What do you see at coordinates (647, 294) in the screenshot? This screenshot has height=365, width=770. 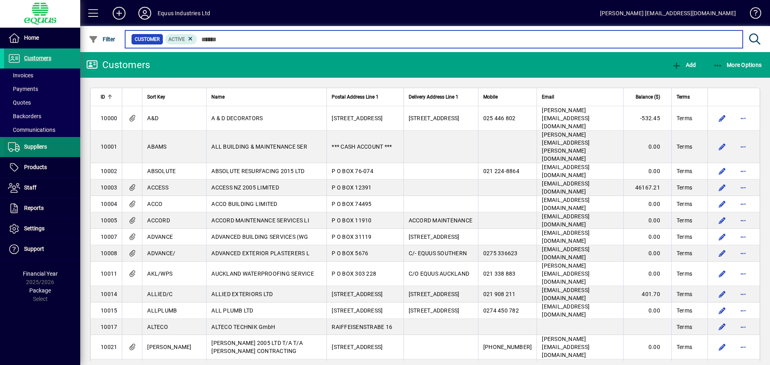 I see `td: 401.70` at bounding box center [647, 294].